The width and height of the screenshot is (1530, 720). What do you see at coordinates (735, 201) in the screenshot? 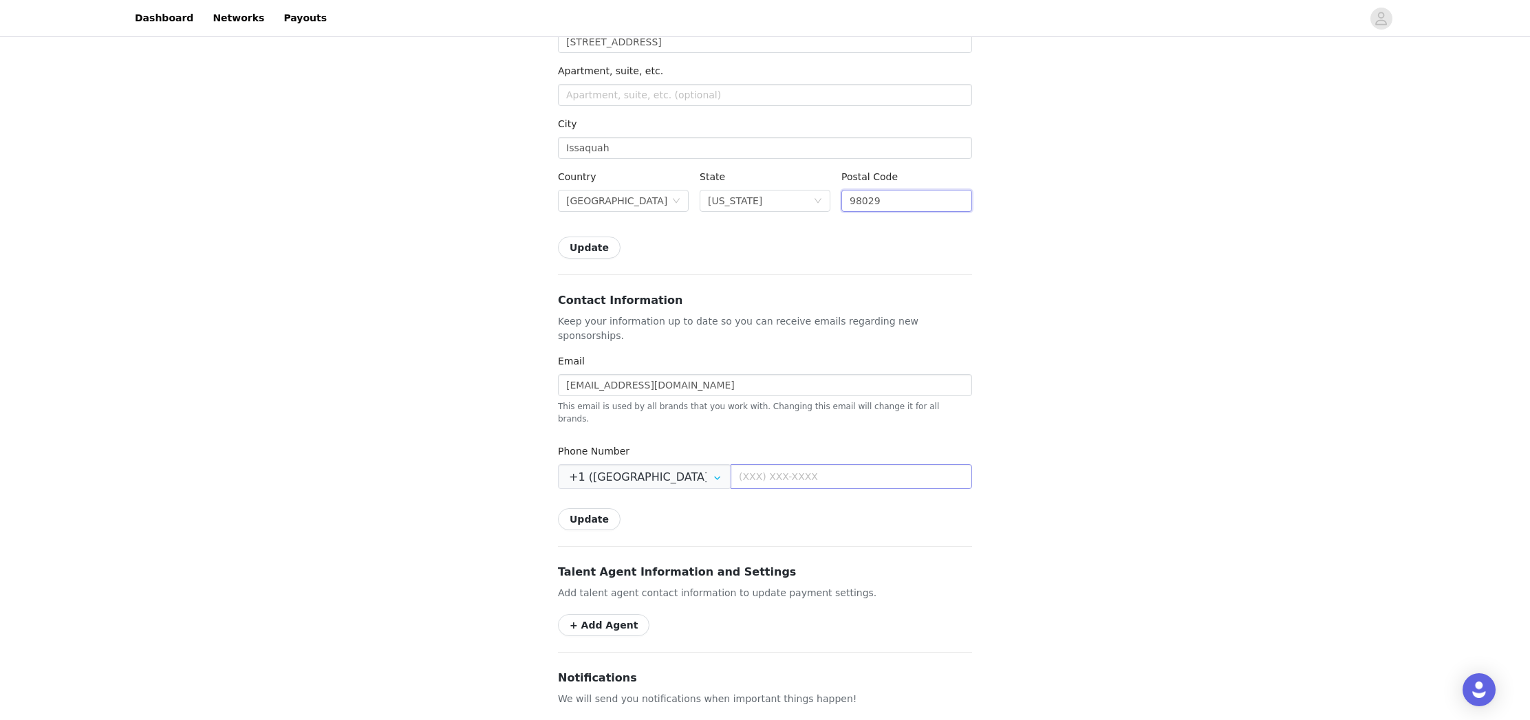
I see `div: Washington` at bounding box center [735, 201].